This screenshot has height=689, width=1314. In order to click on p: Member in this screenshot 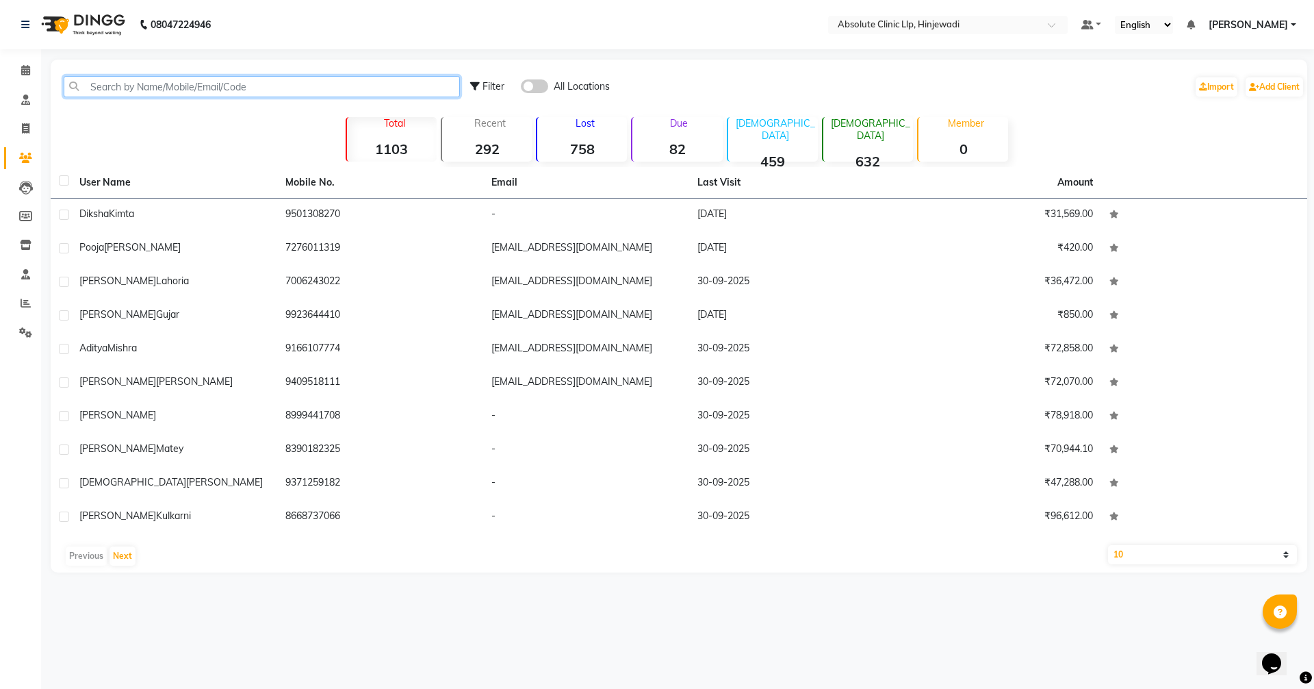, I will do `click(966, 123)`.